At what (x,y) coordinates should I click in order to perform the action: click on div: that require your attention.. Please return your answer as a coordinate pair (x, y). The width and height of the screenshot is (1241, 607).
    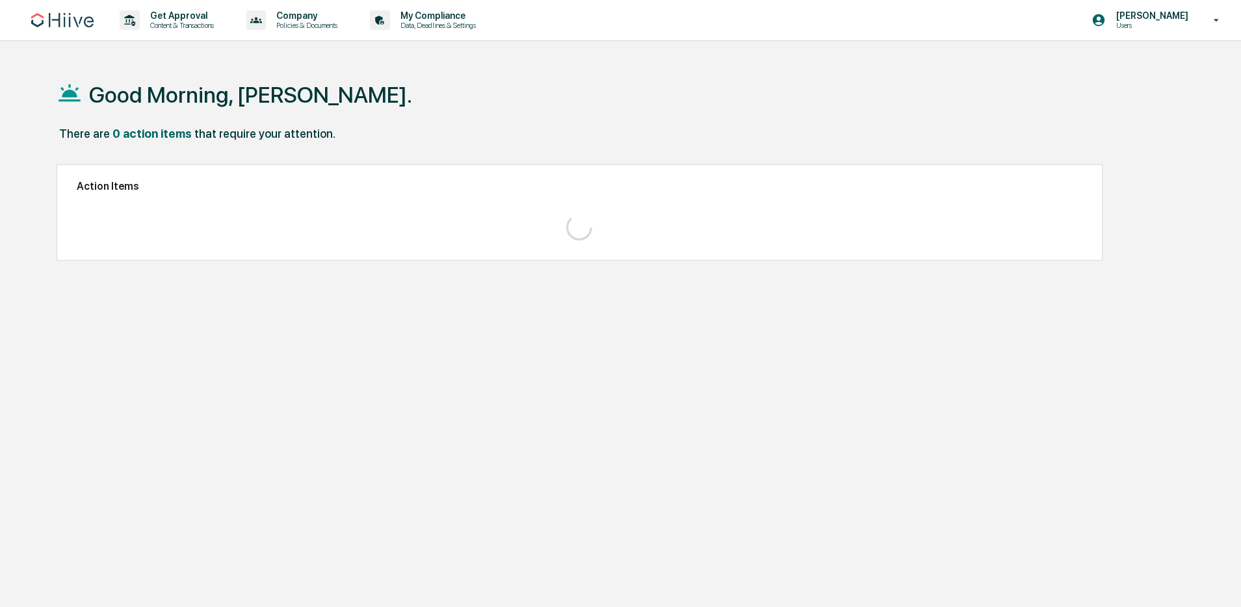
    Looking at the image, I should click on (265, 133).